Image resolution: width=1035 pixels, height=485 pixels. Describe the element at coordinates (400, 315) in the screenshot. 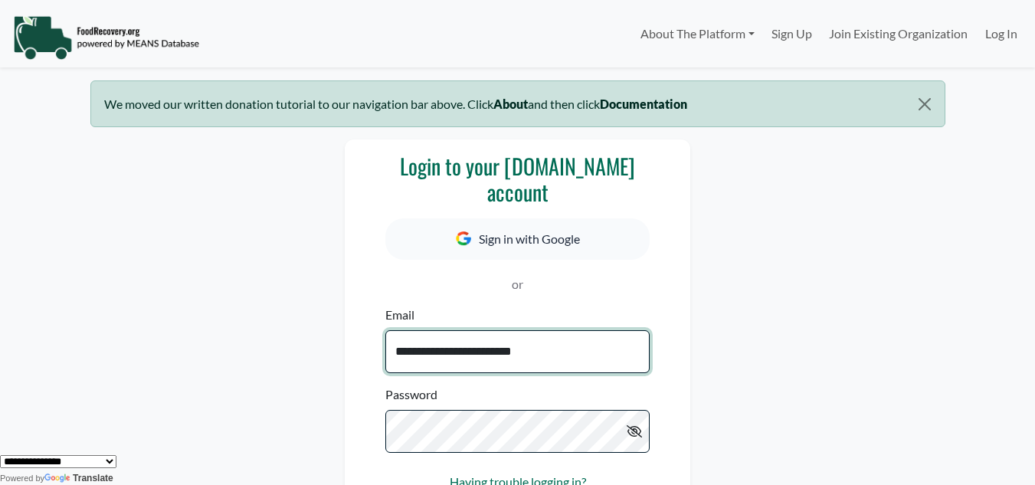

I see `label: Email` at that location.